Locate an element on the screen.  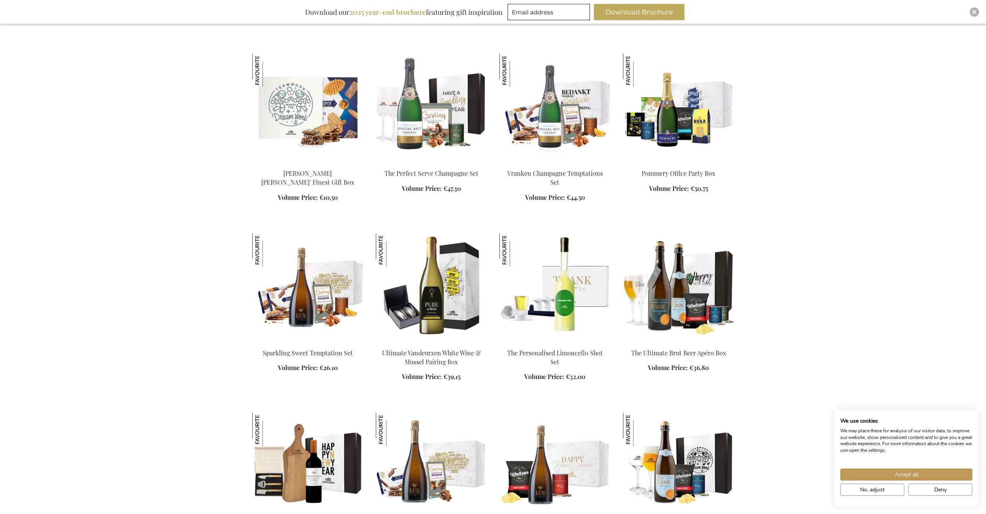
b: 2025 year-end brochure is located at coordinates (388, 12).